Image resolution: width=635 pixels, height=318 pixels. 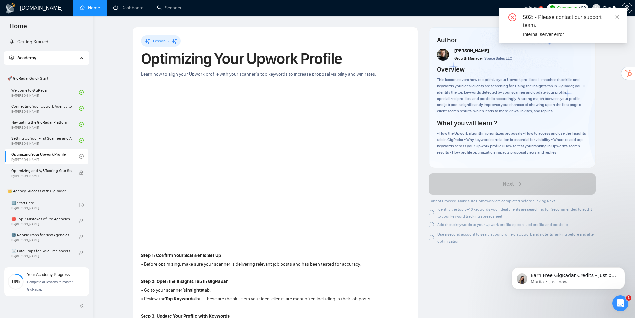 What do you see at coordinates (512, 40) in the screenshot?
I see `h4: Author` at bounding box center [512, 40].